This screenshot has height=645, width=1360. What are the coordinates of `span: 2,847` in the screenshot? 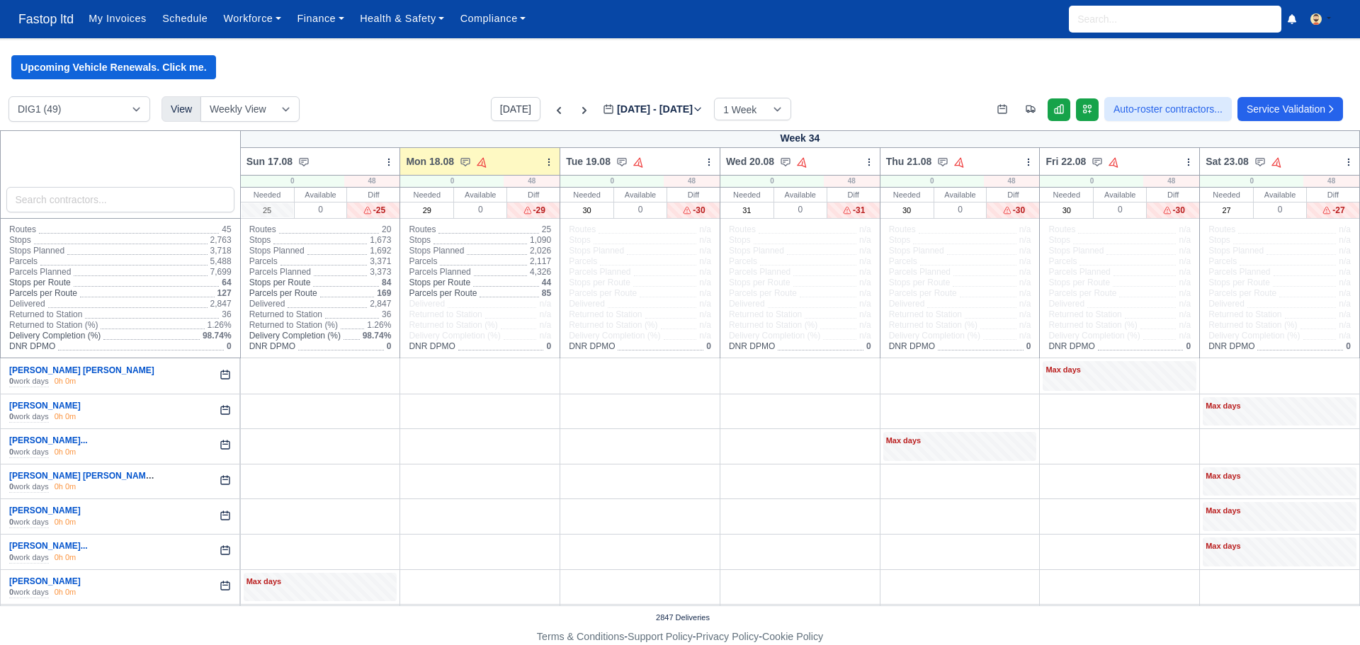 It's located at (221, 304).